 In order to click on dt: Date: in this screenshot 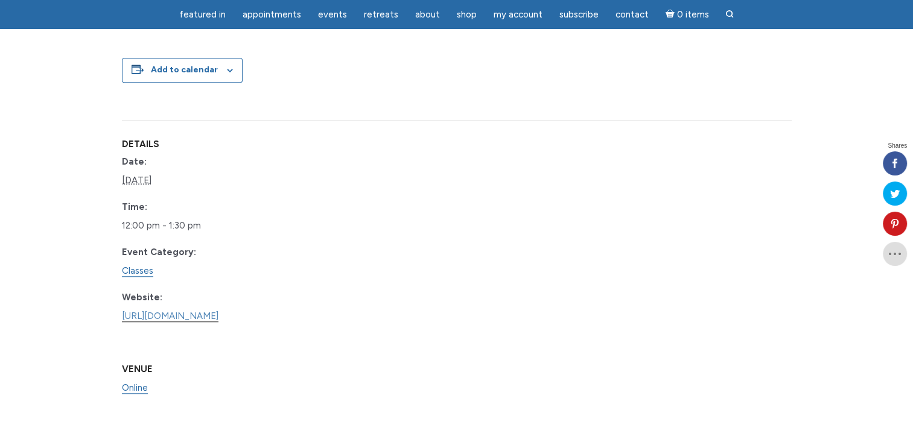, I will do `click(192, 162)`.